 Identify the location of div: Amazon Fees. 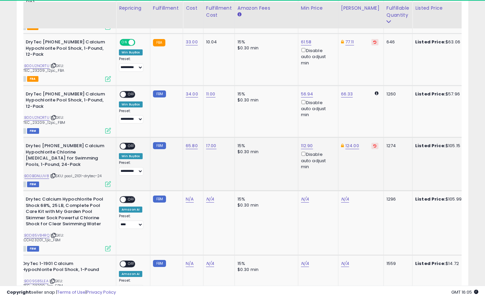
(266, 8).